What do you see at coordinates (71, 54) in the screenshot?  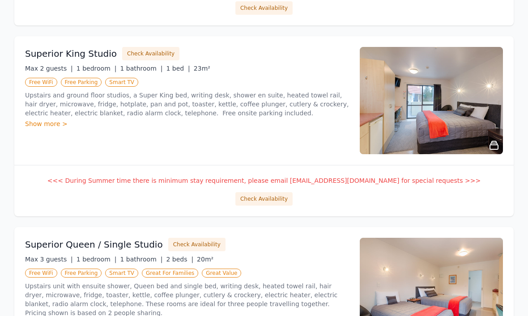 I see `h3: Superior King Studio` at bounding box center [71, 54].